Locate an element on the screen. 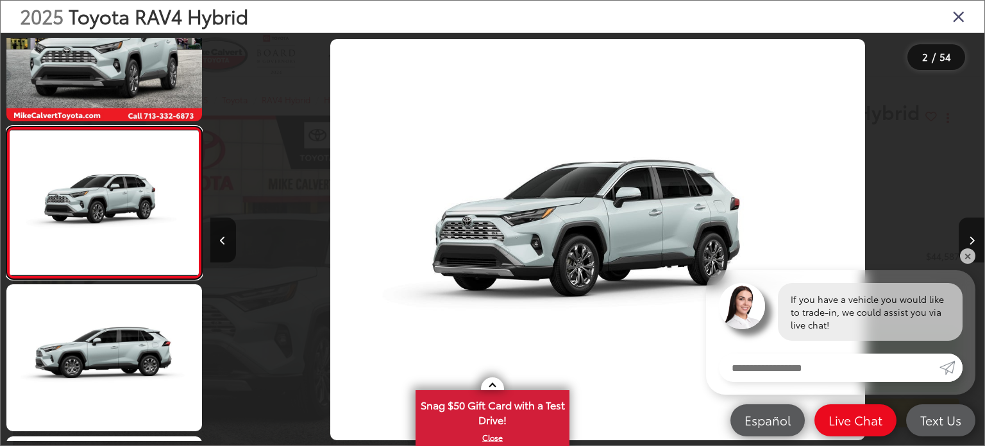  button: Next image is located at coordinates (972, 240).